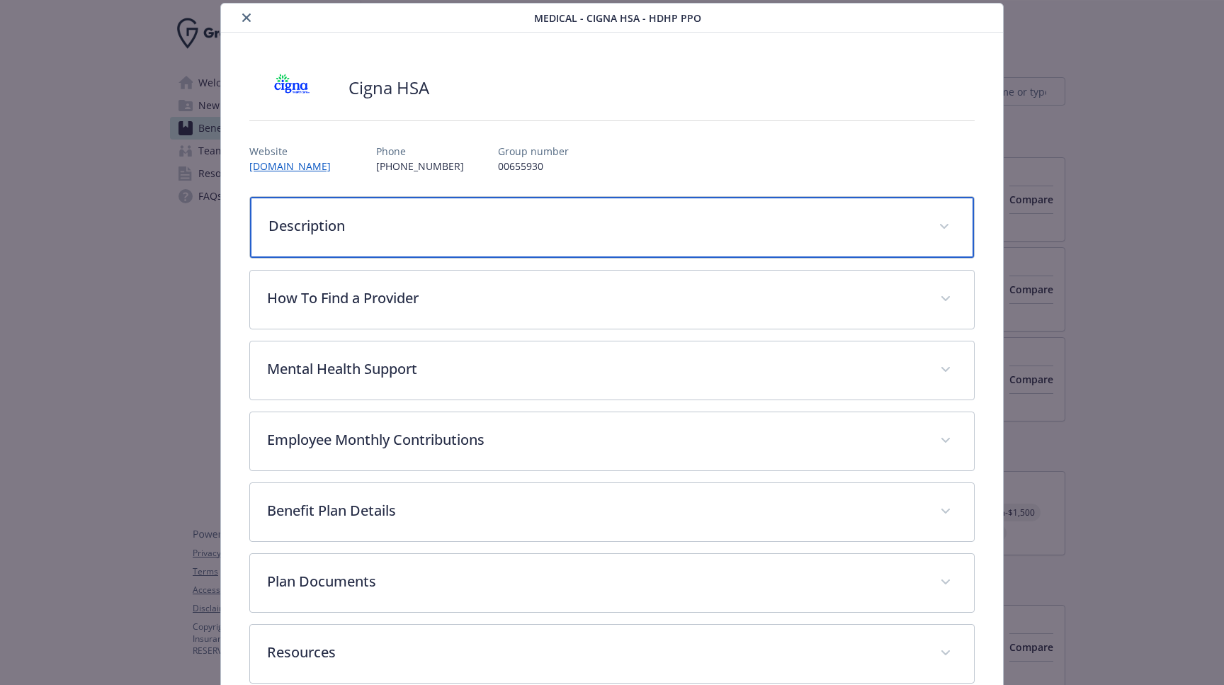 The height and width of the screenshot is (685, 1224). I want to click on p: Phone, so click(420, 151).